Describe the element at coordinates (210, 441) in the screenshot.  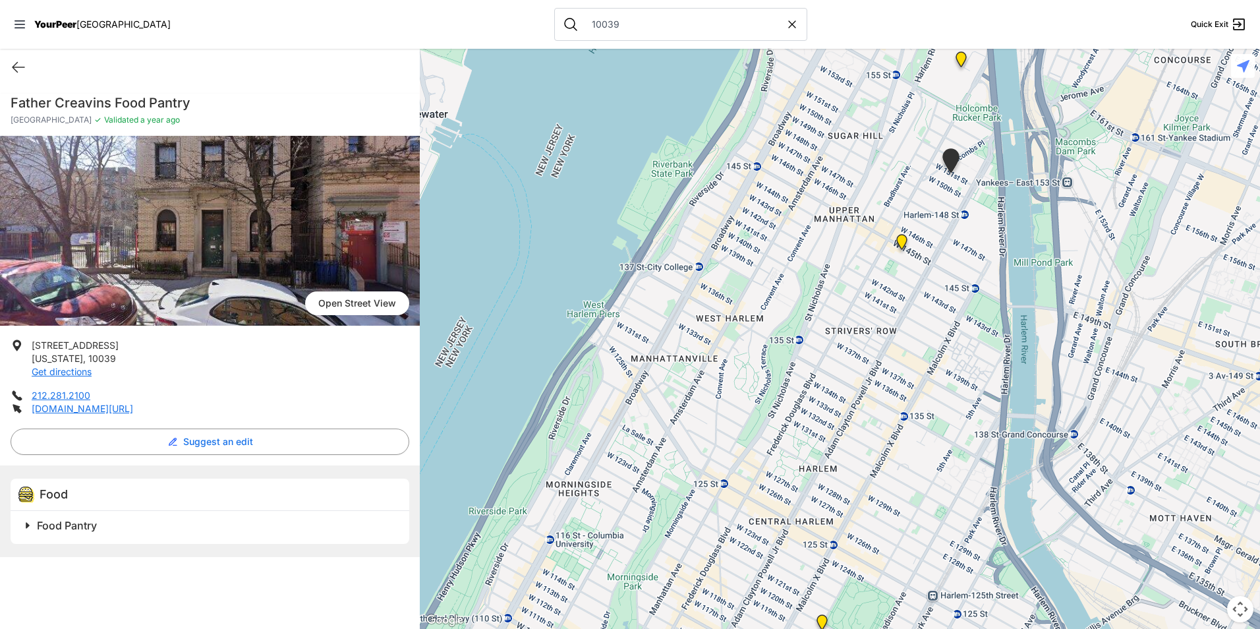
I see `button: Suggest an edit` at that location.